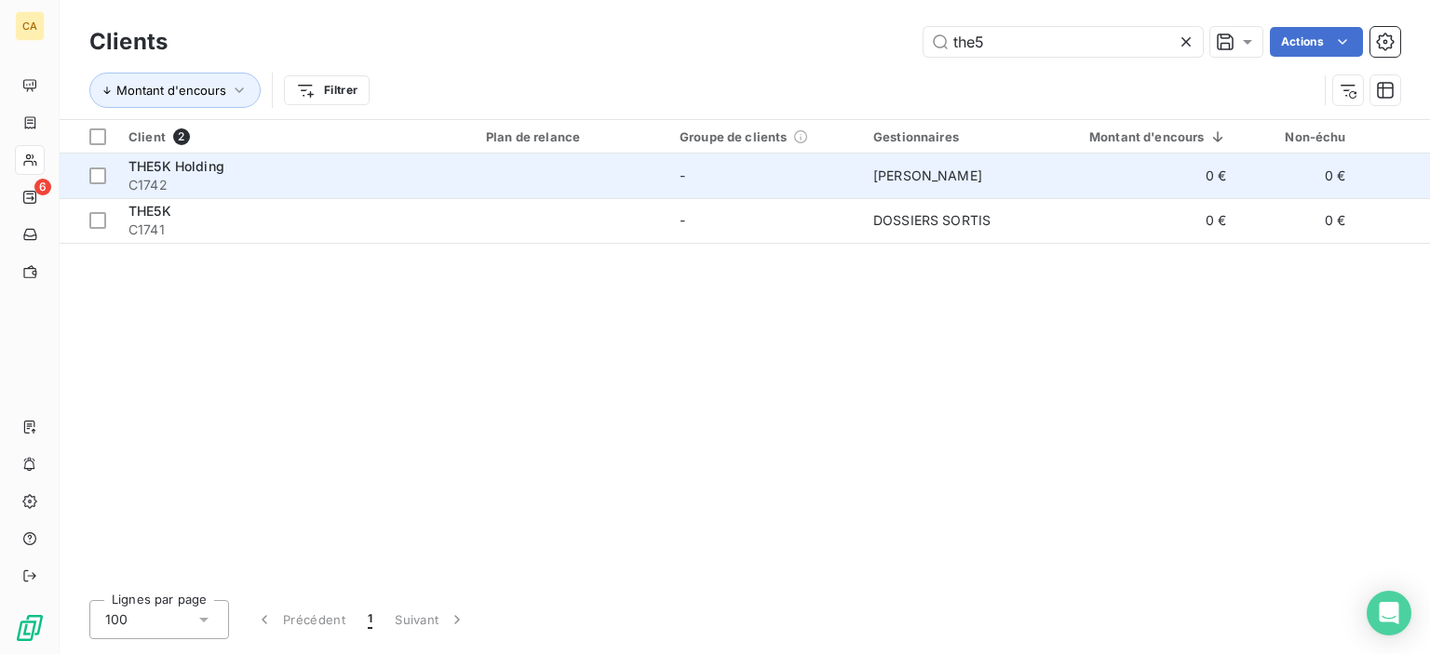 The width and height of the screenshot is (1430, 654). Describe the element at coordinates (932, 220) in the screenshot. I see `span: DOSSIERS SORTIS` at that location.